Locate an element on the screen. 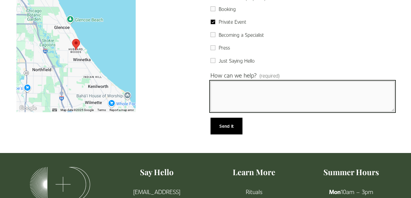 This screenshot has width=411, height=198. button: Keyboard shortcuts is located at coordinates (55, 110).